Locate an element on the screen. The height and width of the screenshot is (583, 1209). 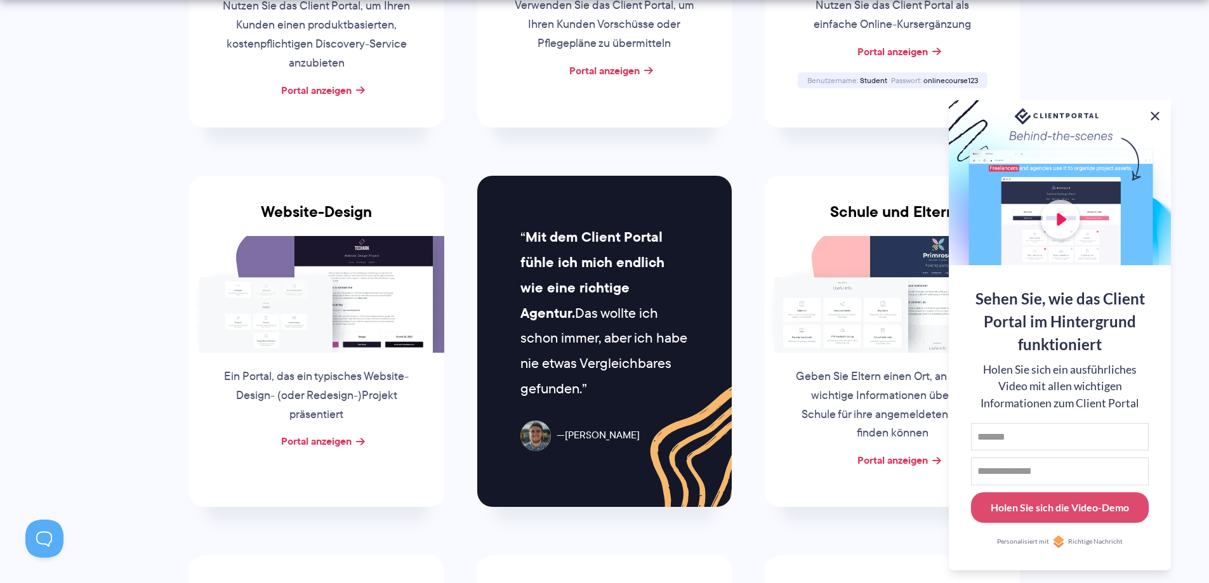
font: Ein Portal, das ein typisches Website-Design- (oder Redesign-)Projekt präsentiert is located at coordinates (316, 395).